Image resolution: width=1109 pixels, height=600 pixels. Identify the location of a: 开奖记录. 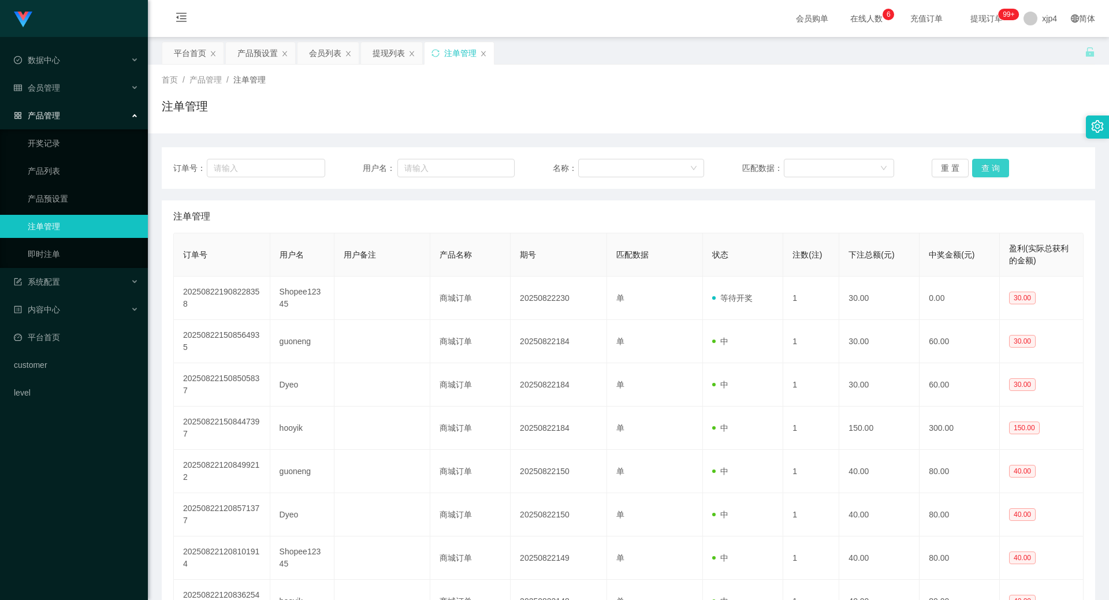
(83, 143).